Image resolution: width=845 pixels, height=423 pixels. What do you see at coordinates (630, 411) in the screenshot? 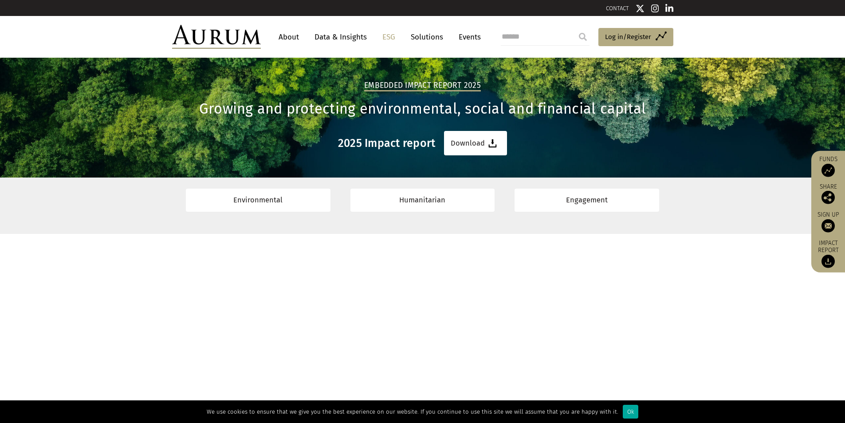
I see `div: Ok` at bounding box center [630, 411].